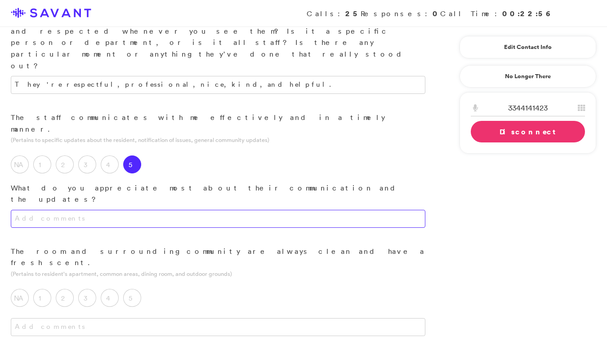 This screenshot has height=350, width=607. What do you see at coordinates (218, 257) in the screenshot?
I see `p: The room and surrounding community are always clean and have a fresh scent.` at bounding box center [218, 257].